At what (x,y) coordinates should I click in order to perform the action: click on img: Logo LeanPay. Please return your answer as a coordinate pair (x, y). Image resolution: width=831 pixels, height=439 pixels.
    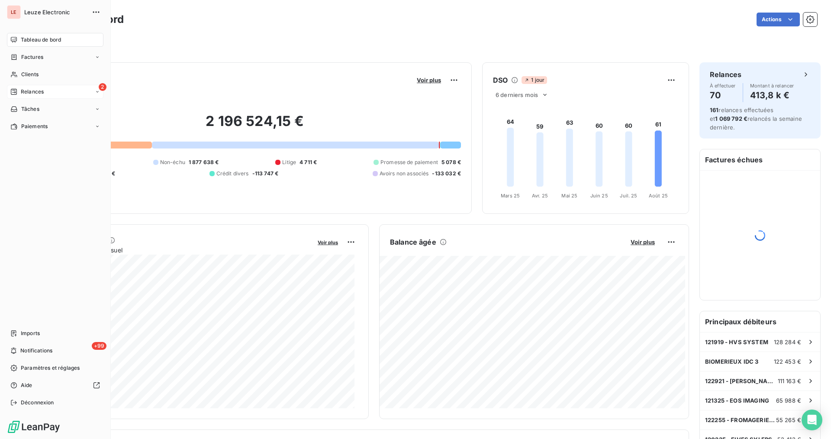
    Looking at the image, I should click on (34, 427).